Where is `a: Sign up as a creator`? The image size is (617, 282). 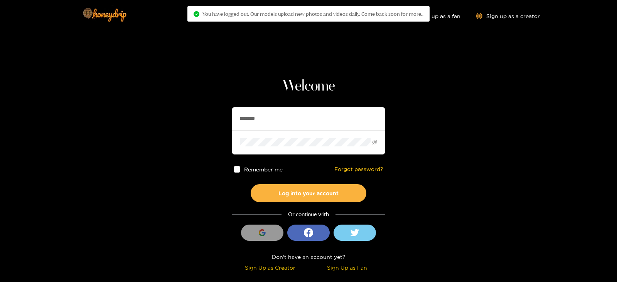
a: Sign up as a creator is located at coordinates (508, 16).